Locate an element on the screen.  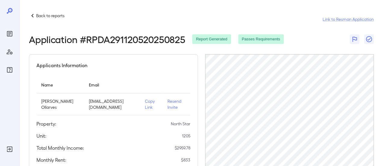
h5: Unit: is located at coordinates (41, 136).